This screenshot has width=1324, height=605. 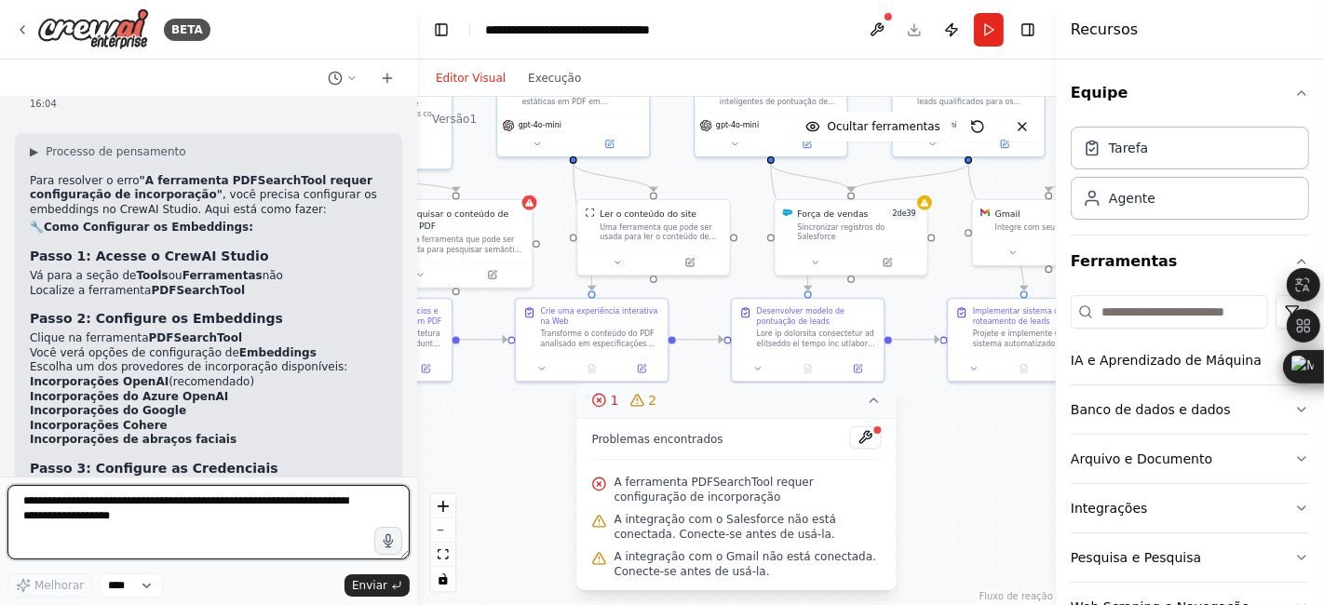 What do you see at coordinates (714, 490) in the screenshot?
I see `font: A ferramenta PDFSearchTool requer configuração de incorporação` at bounding box center [714, 490].